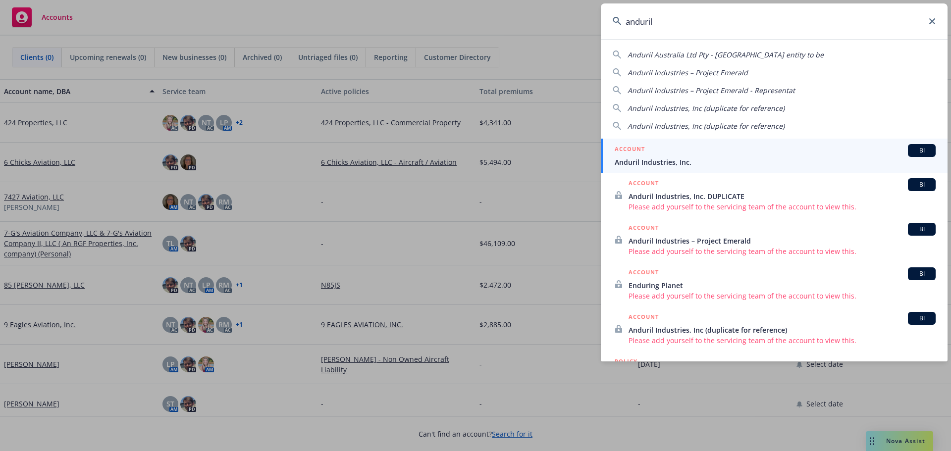 This screenshot has height=451, width=951. What do you see at coordinates (774, 21) in the screenshot?
I see `input: Search...` at bounding box center [774, 21].